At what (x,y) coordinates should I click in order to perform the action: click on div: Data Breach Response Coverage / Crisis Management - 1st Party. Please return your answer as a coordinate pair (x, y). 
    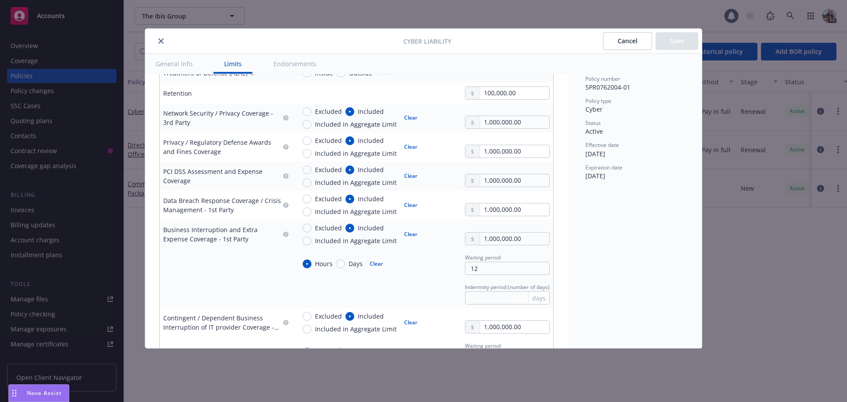
    Looking at the image, I should click on (222, 205).